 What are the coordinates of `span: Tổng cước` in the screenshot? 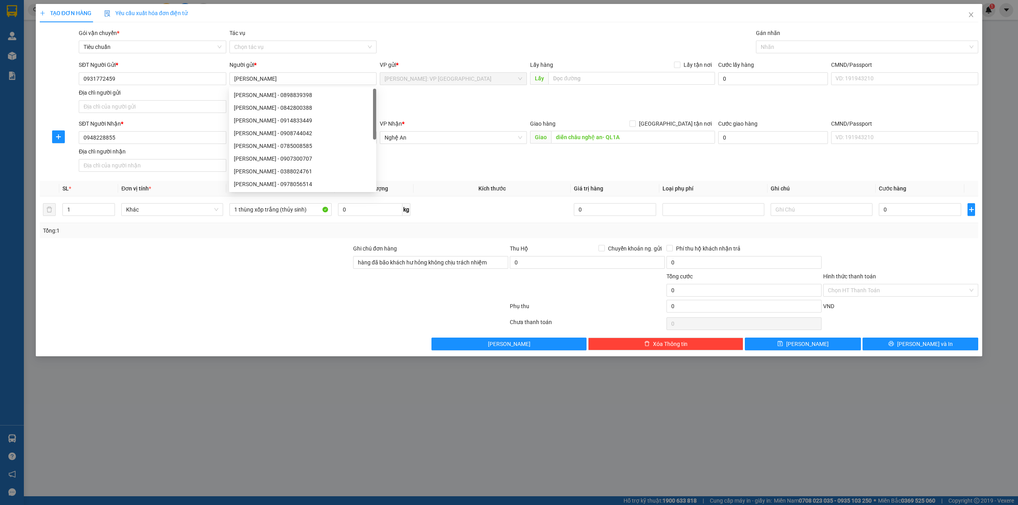 It's located at (680, 276).